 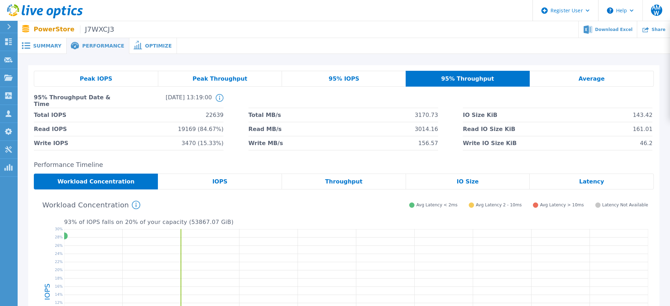 What do you see at coordinates (200, 129) in the screenshot?
I see `span: 19169 (84.67%)` at bounding box center [200, 129].